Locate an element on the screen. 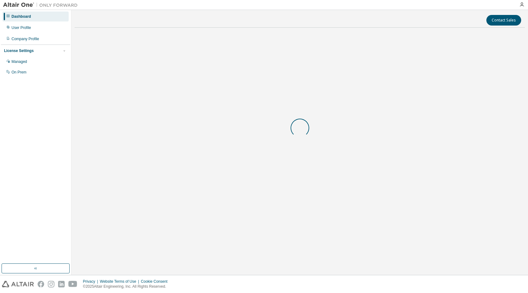 Image resolution: width=528 pixels, height=293 pixels. p: © 2025 Altair Engineering, Inc. All Rights Reserved. is located at coordinates (127, 286).